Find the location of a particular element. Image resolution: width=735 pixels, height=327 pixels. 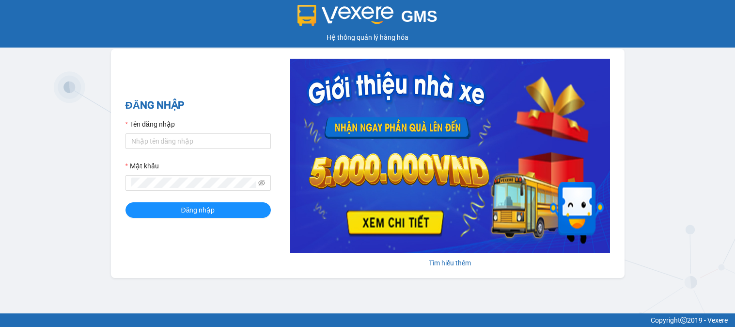

div: Hệ thống quản lý hàng hóa is located at coordinates (367, 37).